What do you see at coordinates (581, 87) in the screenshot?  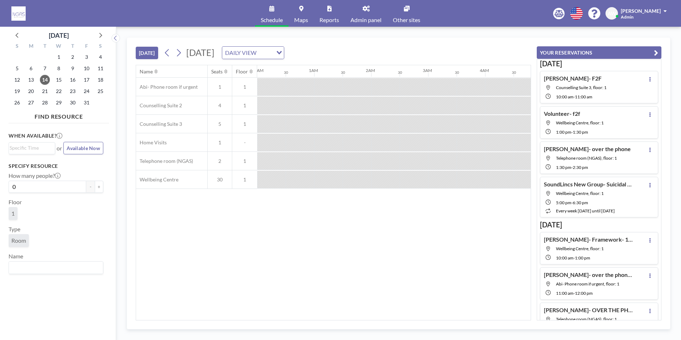 I see `span: Counselling Suite 3, floor: 1` at bounding box center [581, 87].